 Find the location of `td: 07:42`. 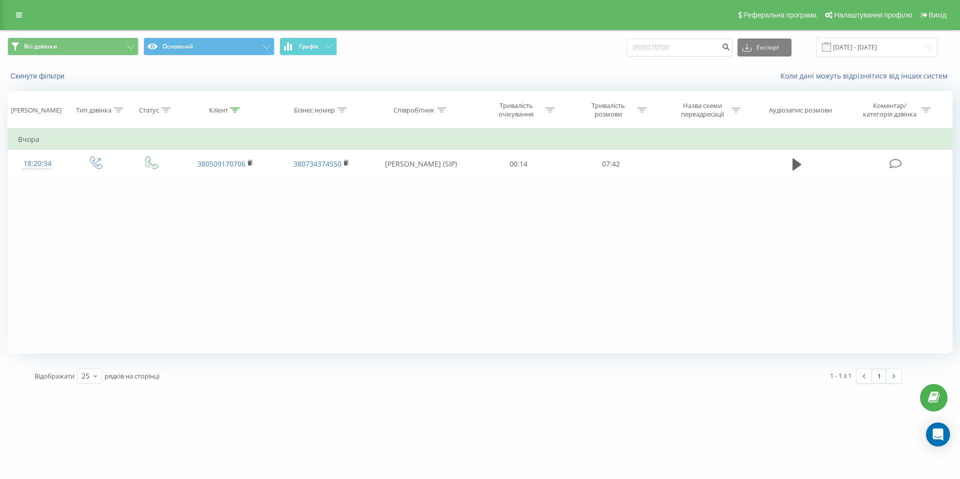

td: 07:42 is located at coordinates (611, 164).